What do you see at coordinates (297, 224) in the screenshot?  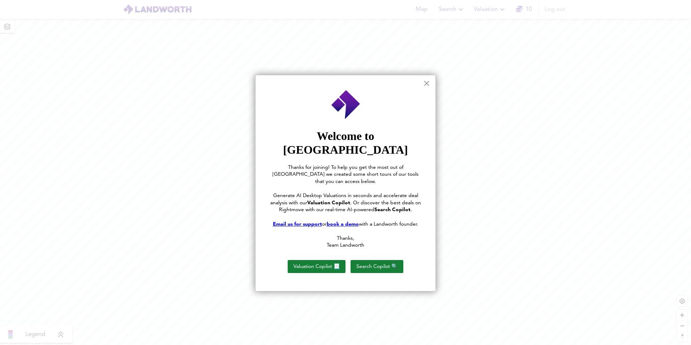 I see `a: Email us for support` at bounding box center [297, 224].